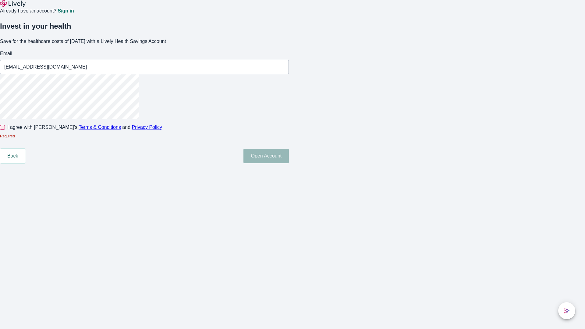 The height and width of the screenshot is (329, 585). What do you see at coordinates (65, 11) in the screenshot?
I see `div: Sign in` at bounding box center [65, 11].